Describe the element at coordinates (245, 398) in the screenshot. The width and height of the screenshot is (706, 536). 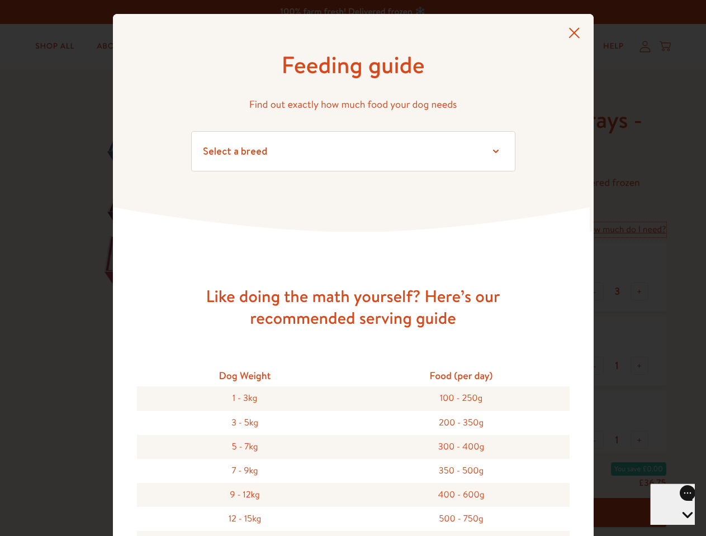
I see `div: 1 - 3kg` at that location.